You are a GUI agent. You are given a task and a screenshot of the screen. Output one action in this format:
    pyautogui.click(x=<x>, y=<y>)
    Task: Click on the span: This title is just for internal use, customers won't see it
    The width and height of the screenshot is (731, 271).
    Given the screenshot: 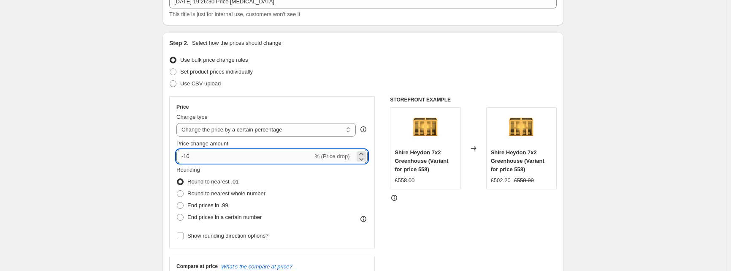 What is the action you would take?
    pyautogui.click(x=235, y=14)
    